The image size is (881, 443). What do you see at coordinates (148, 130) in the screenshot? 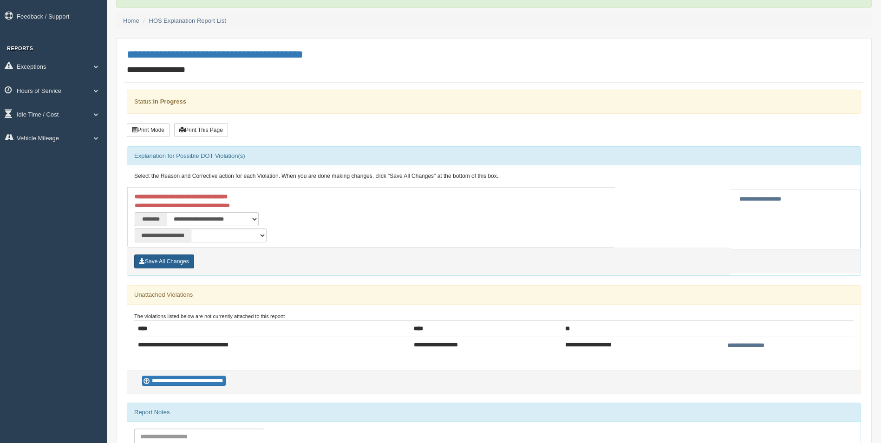
I see `button: Print Mode` at bounding box center [148, 130].